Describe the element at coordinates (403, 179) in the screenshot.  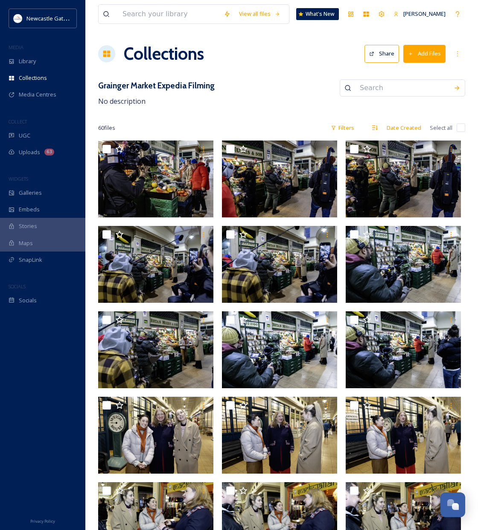
I see `img: 241210H_007.jpg` at that location.